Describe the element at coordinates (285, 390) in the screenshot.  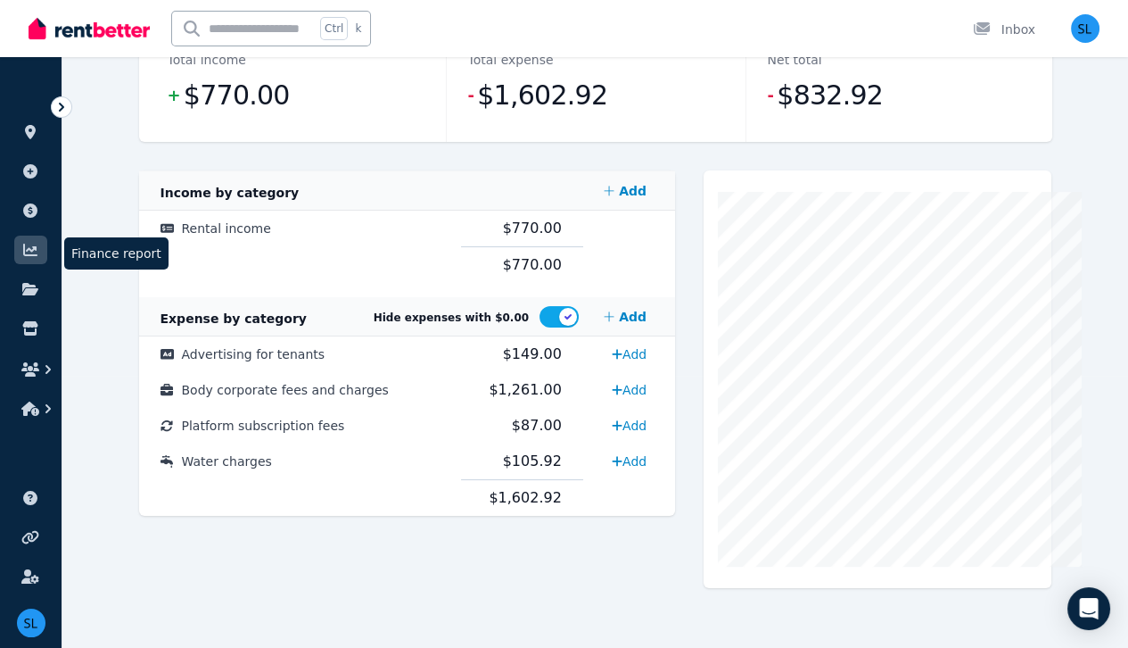
I see `span: Body corporate fees and charges` at that location.